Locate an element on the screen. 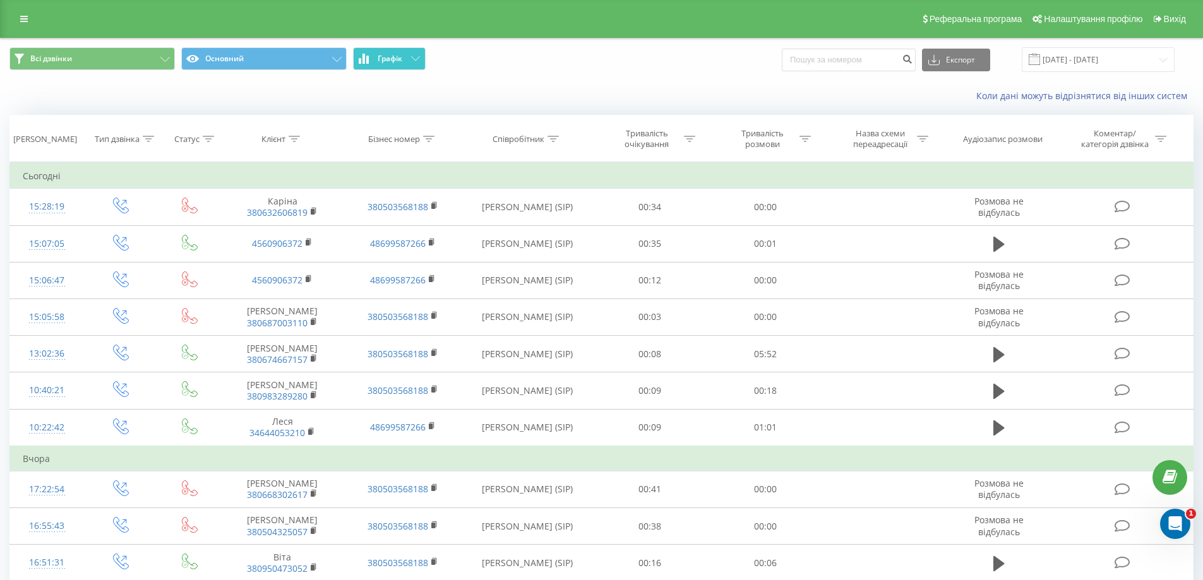 The image size is (1203, 580). div: Бізнес номер is located at coordinates (394, 139).